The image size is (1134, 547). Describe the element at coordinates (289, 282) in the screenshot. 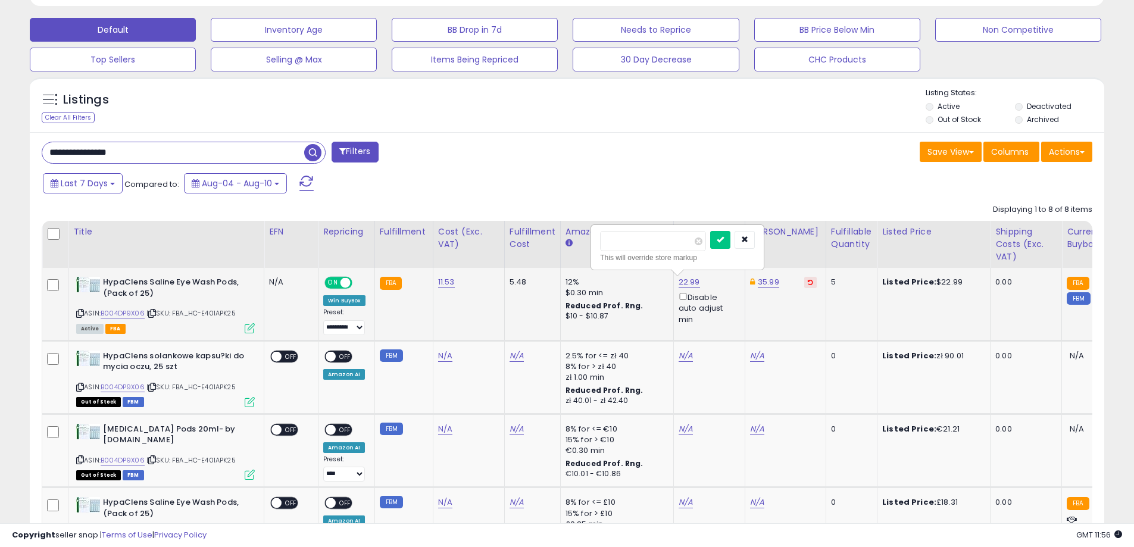

I see `div: N/A` at that location.